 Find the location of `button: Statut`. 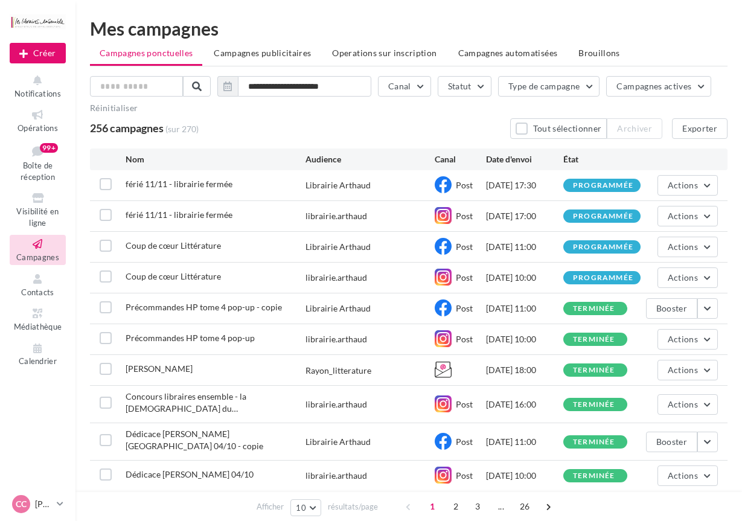

button: Statut is located at coordinates (465, 86).